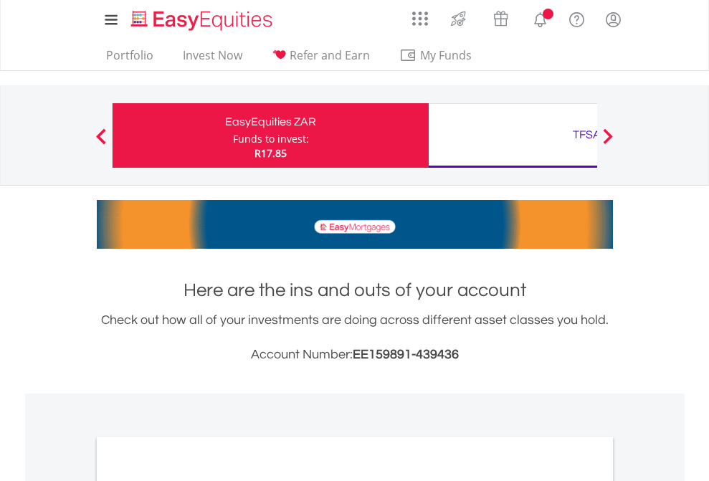 The width and height of the screenshot is (709, 481). What do you see at coordinates (271, 139) in the screenshot?
I see `div: Funds to invest:` at bounding box center [271, 139].